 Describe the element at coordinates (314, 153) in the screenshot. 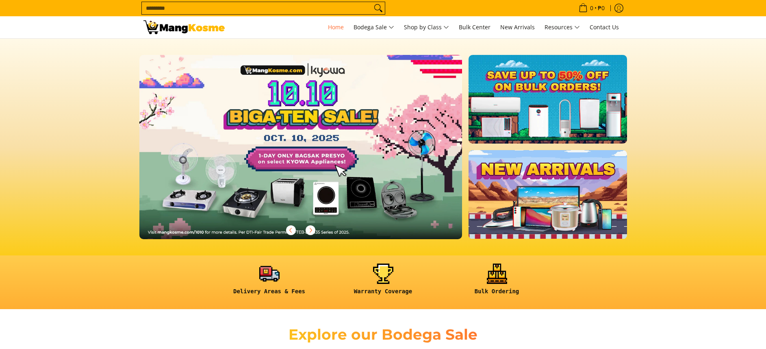

I see `a: More` at that location.